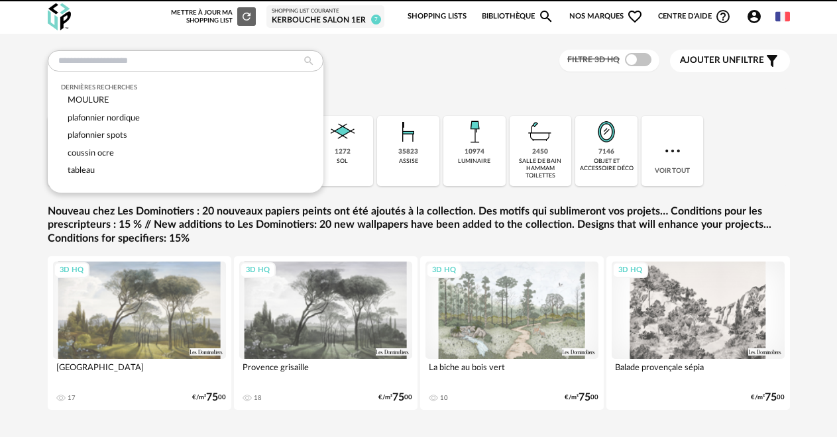 The image size is (837, 437). Describe the element at coordinates (376, 19) in the screenshot. I see `span: 7` at that location.